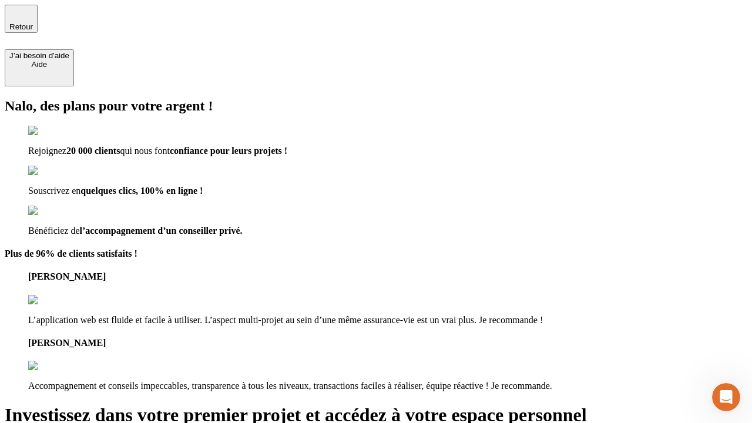 This screenshot has height=423, width=752. What do you see at coordinates (376, 254) in the screenshot?
I see `h4: Plus de 96% de clients satisfaits !` at bounding box center [376, 254].